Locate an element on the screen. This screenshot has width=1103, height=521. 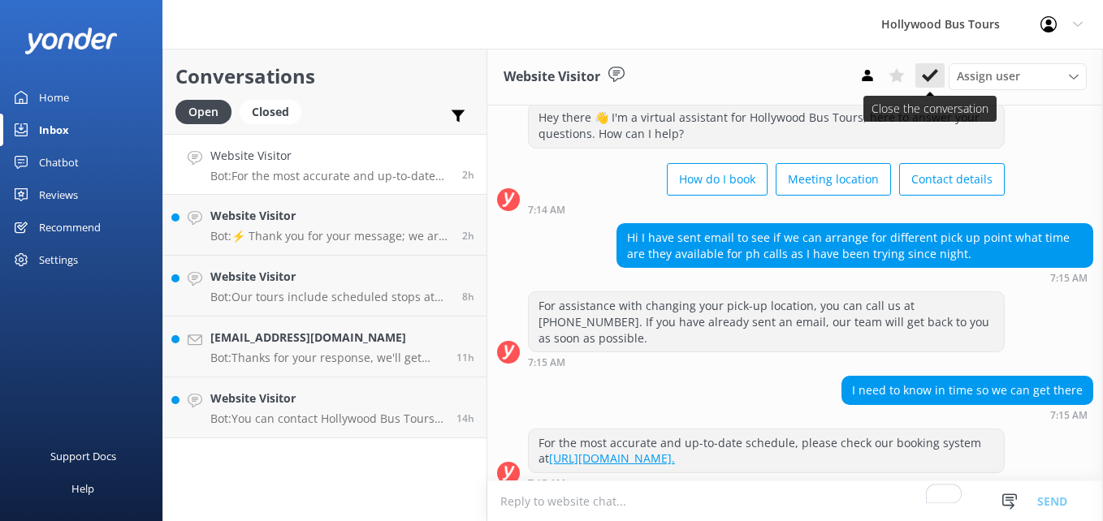
div: Hi I have sent email to see if we can arrange for different pick up point what time are they avai... is located at coordinates (854, 245).